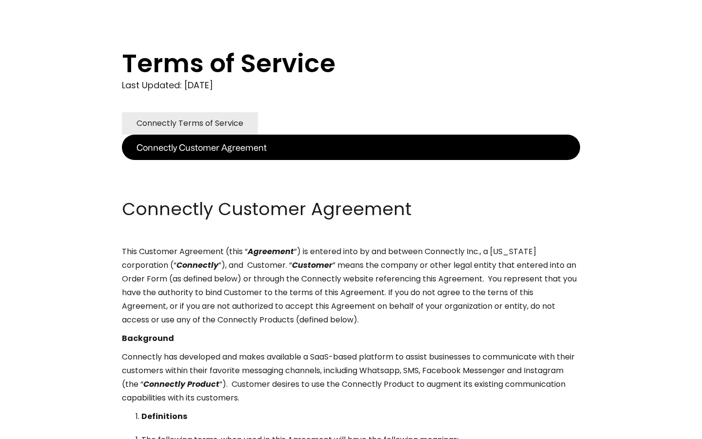 Image resolution: width=702 pixels, height=439 pixels. Describe the element at coordinates (39, 429) in the screenshot. I see `ul: Language list` at that location.